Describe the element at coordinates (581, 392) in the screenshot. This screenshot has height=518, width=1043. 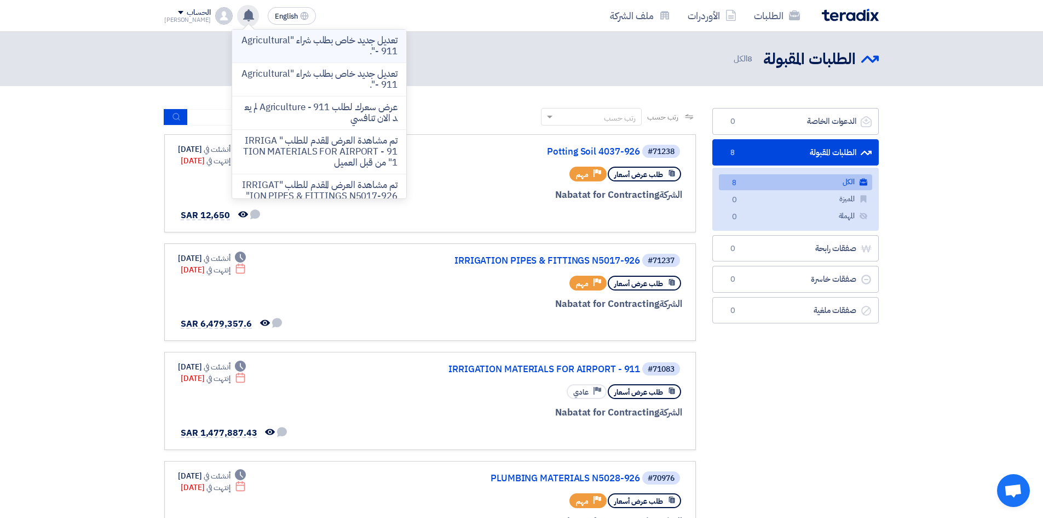
I see `span: عادي` at that location.